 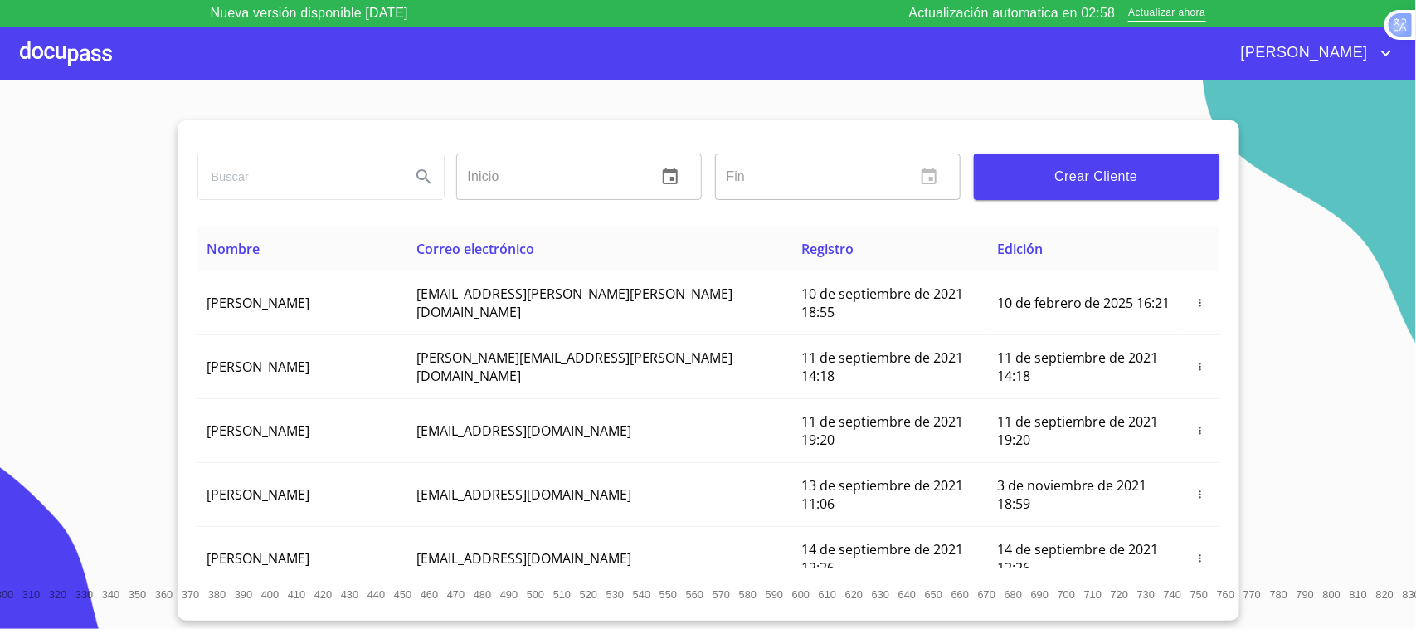 I want to click on span: 530, so click(x=615, y=594).